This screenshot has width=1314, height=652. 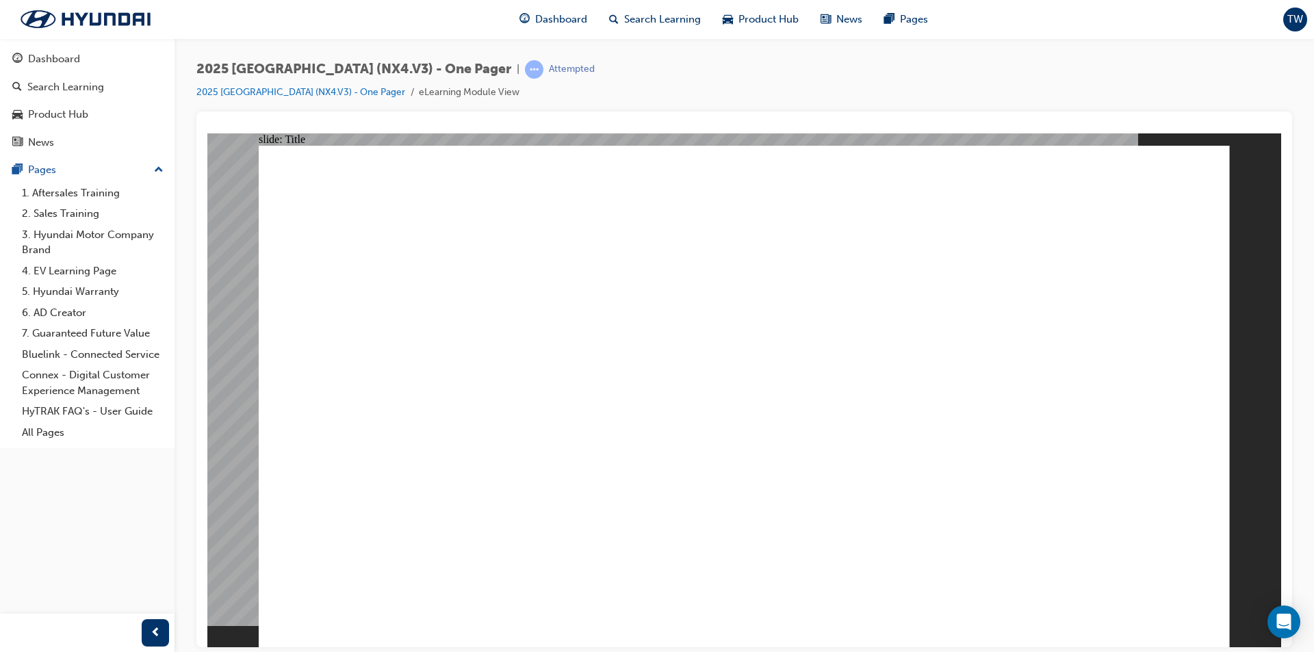 I want to click on button: Pages, so click(x=87, y=170).